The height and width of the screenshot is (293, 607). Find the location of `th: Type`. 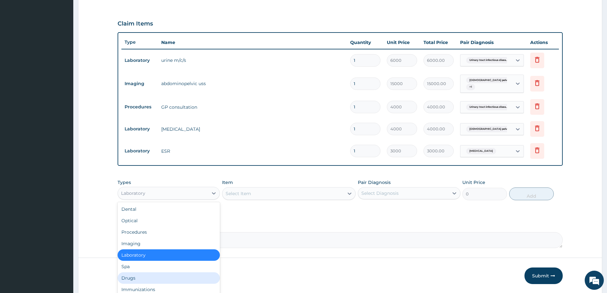

th: Type is located at coordinates (140, 42).